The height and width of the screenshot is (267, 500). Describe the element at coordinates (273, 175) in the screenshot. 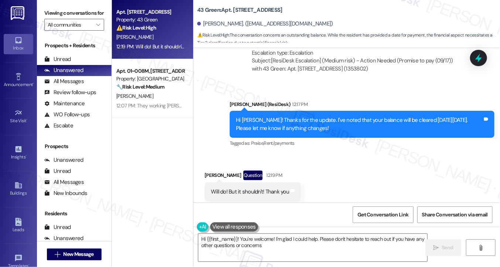

I see `div: 12:19 PM` at that location.